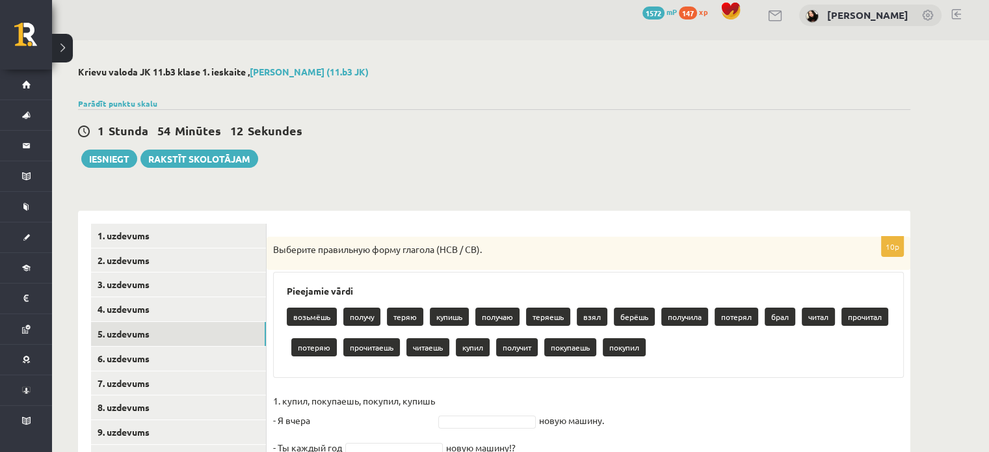 The image size is (989, 452). I want to click on p: взял, so click(592, 317).